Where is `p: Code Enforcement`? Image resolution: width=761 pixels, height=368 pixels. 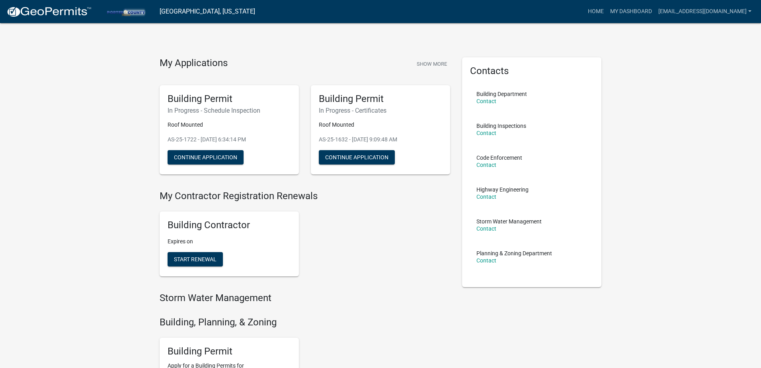
p: Code Enforcement is located at coordinates (499, 158).